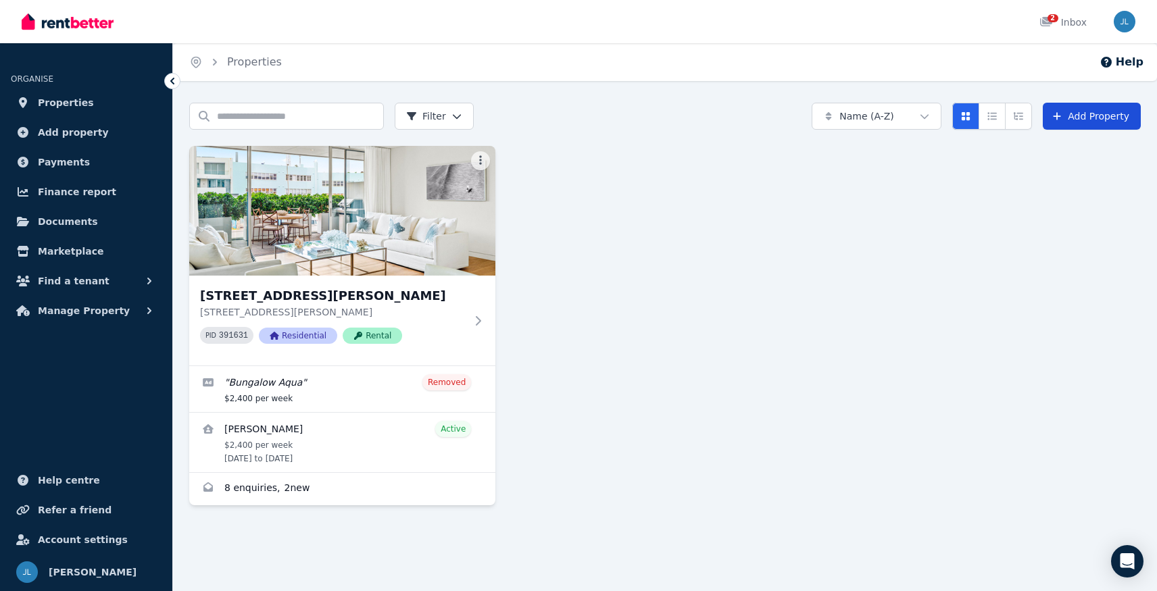  I want to click on span: Properties, so click(66, 103).